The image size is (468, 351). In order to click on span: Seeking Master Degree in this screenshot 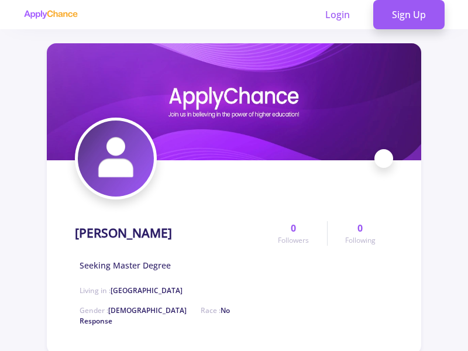, I will do `click(125, 265)`.